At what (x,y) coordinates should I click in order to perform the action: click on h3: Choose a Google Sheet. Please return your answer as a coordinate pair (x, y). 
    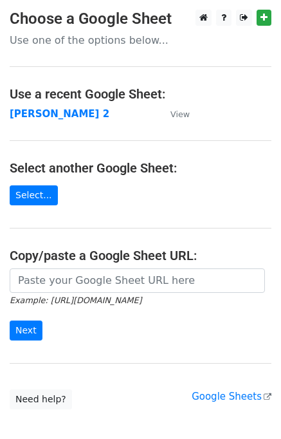
    Looking at the image, I should click on (140, 19).